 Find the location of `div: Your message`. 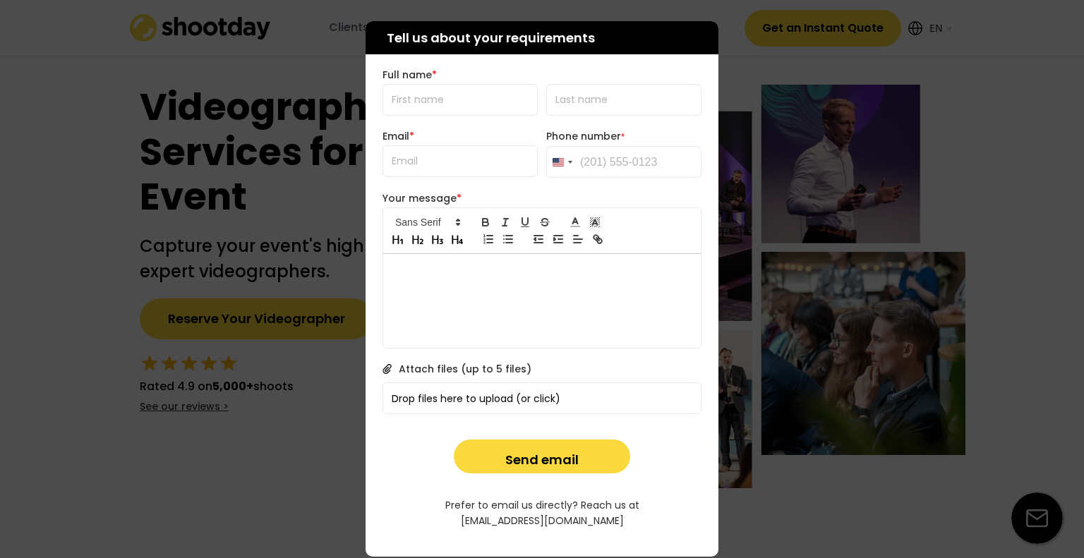

div: Your message is located at coordinates (542, 198).